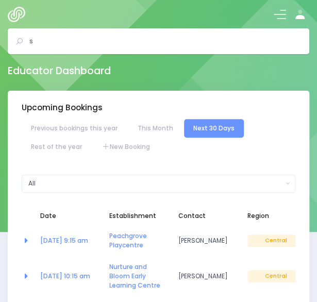 The height and width of the screenshot is (302, 317). Describe the element at coordinates (214, 129) in the screenshot. I see `a: Next 30 Days` at that location.